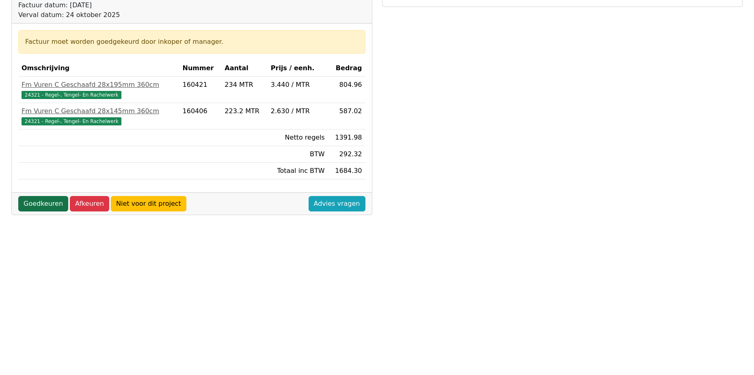 The height and width of the screenshot is (375, 754). What do you see at coordinates (298, 111) in the screenshot?
I see `div: 2.630 / MTR` at bounding box center [298, 111].